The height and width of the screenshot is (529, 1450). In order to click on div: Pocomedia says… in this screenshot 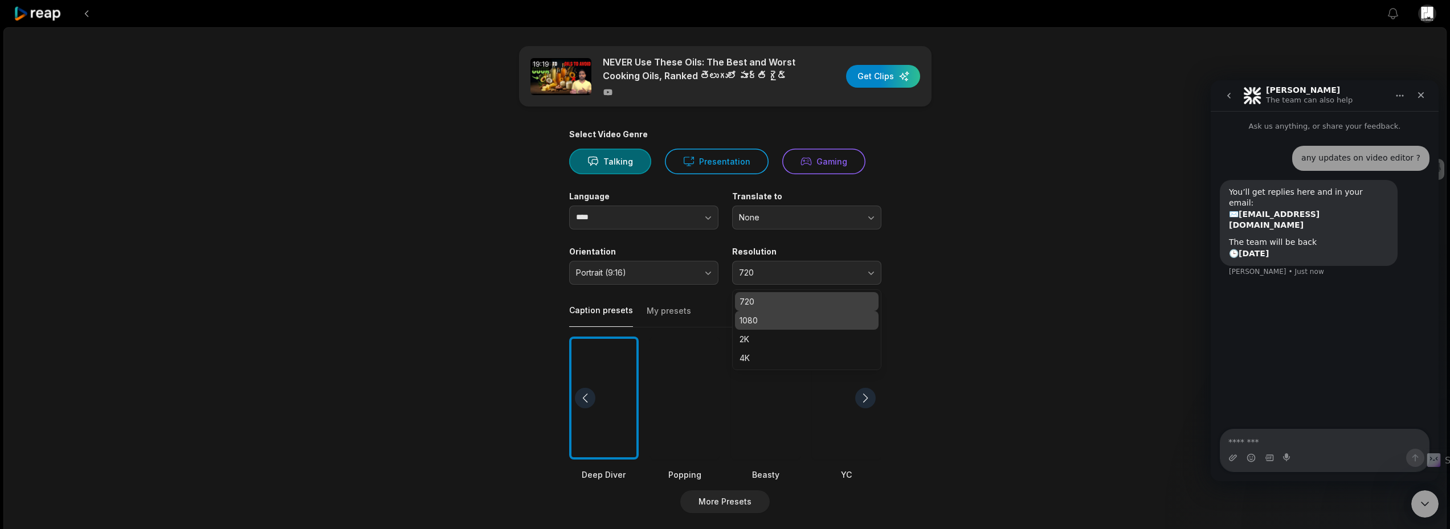, I will do `click(114, 83)`.